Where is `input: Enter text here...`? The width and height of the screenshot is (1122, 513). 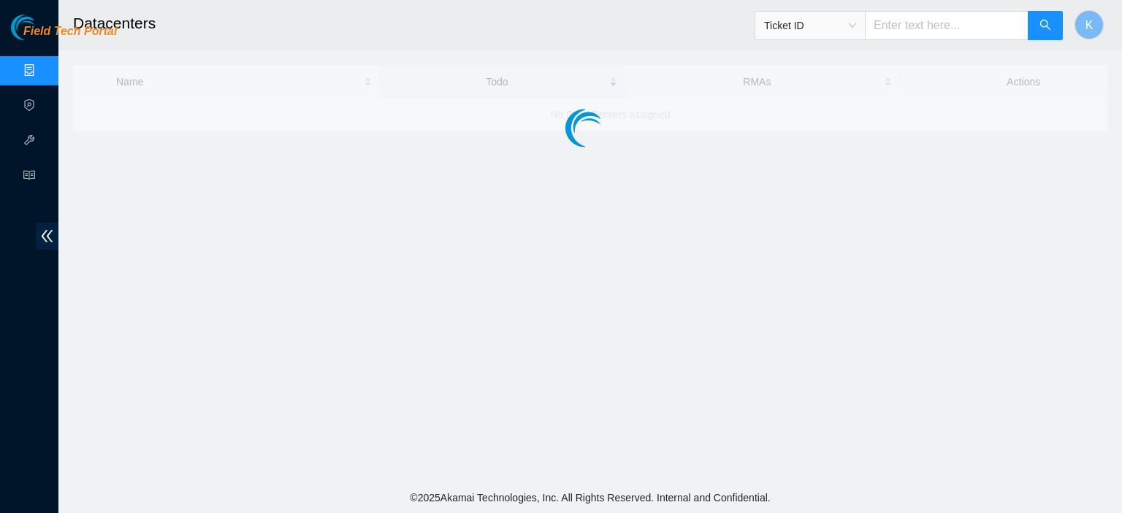
input: Enter text here... is located at coordinates (947, 26).